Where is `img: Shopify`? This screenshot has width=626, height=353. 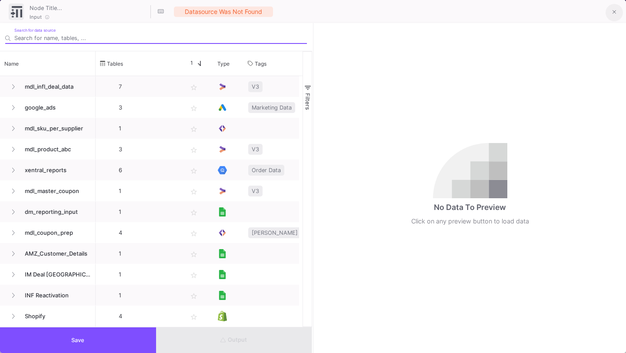 img: Shopify is located at coordinates (222, 316).